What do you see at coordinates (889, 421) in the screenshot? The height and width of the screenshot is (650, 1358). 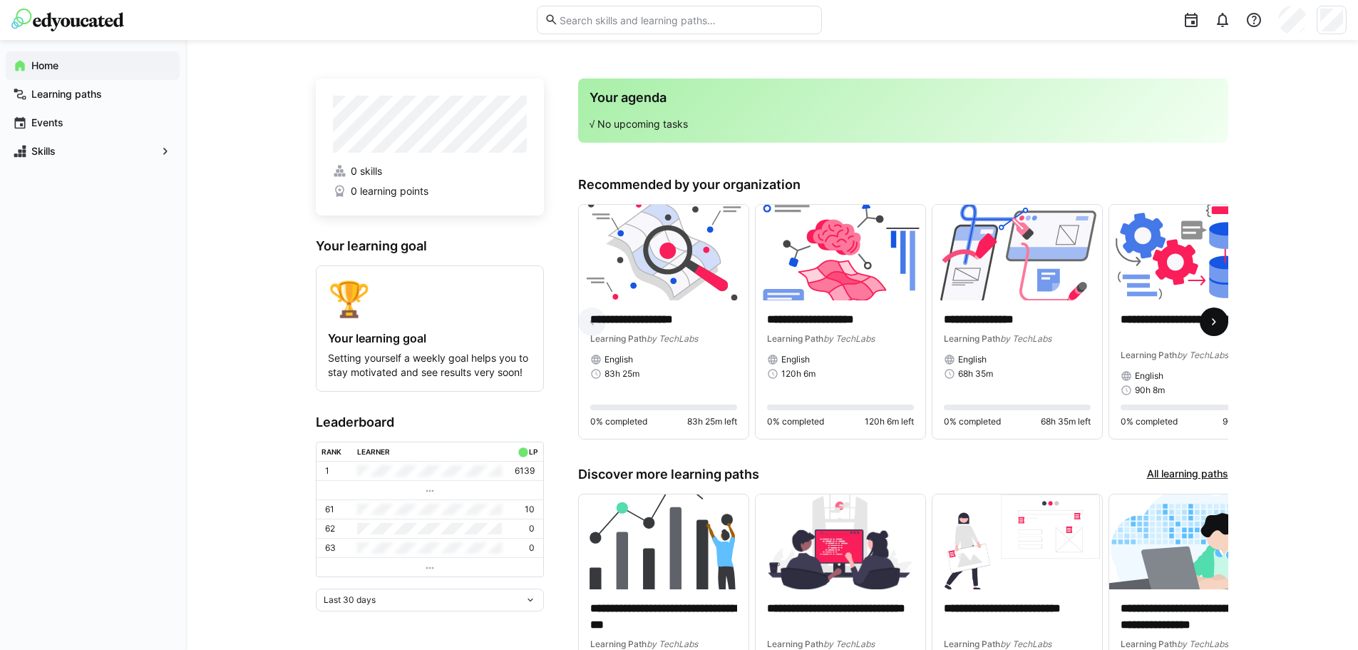 I see `span: 120h 6m left` at bounding box center [889, 421].